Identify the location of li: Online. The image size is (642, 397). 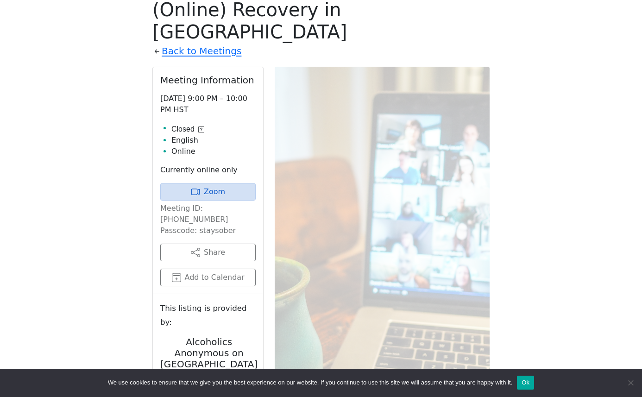
(214, 152).